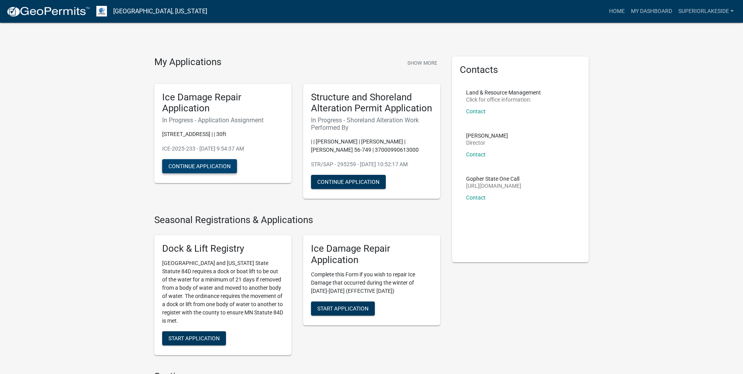  Describe the element at coordinates (372, 124) in the screenshot. I see `h6: In Progress - Shoreland Alteration Work Performed By` at that location.